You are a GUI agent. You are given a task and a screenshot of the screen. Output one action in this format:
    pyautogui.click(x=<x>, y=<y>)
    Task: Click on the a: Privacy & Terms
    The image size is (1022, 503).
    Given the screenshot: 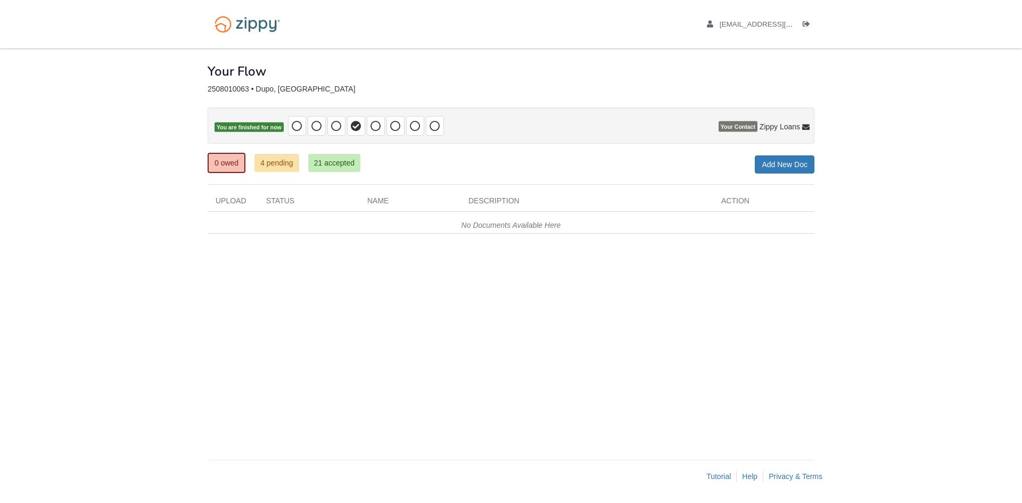 What is the action you would take?
    pyautogui.click(x=795, y=476)
    